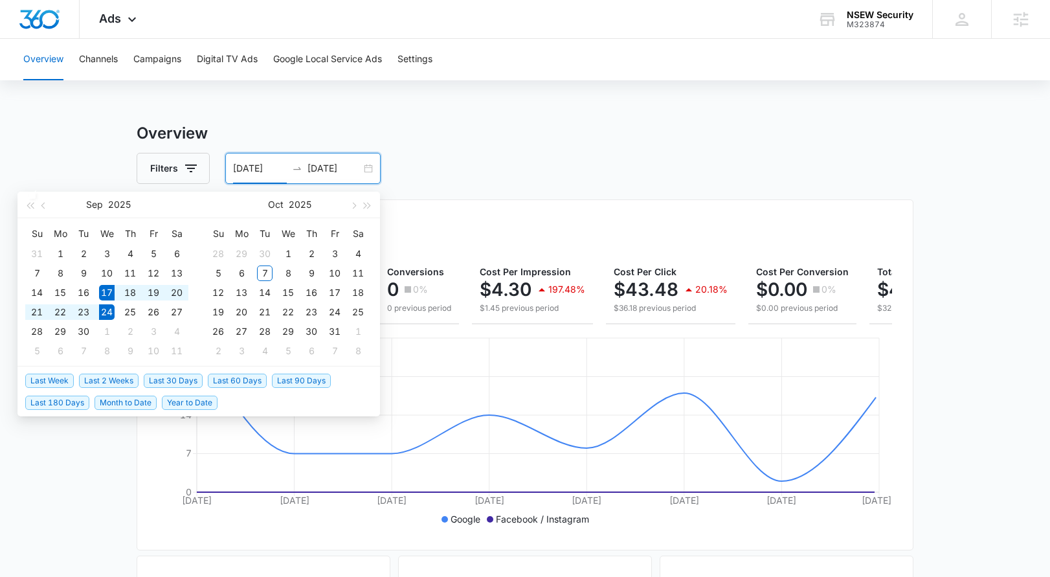 The width and height of the screenshot is (1050, 577). Describe the element at coordinates (107, 273) in the screenshot. I see `td: 2025-09-10` at that location.